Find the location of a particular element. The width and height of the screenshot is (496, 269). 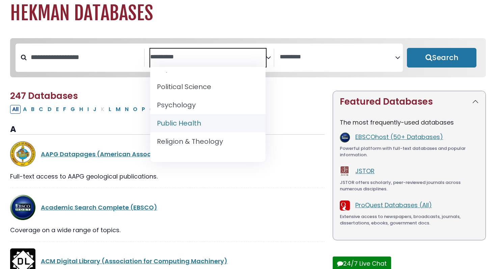

a: Academic Search Complete (EBSCO) is located at coordinates (99, 207).